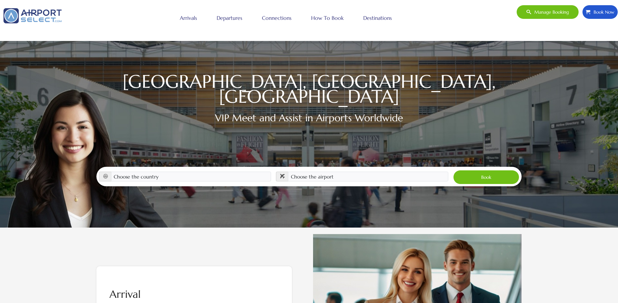 Image resolution: width=618 pixels, height=303 pixels. I want to click on a: Connections, so click(276, 18).